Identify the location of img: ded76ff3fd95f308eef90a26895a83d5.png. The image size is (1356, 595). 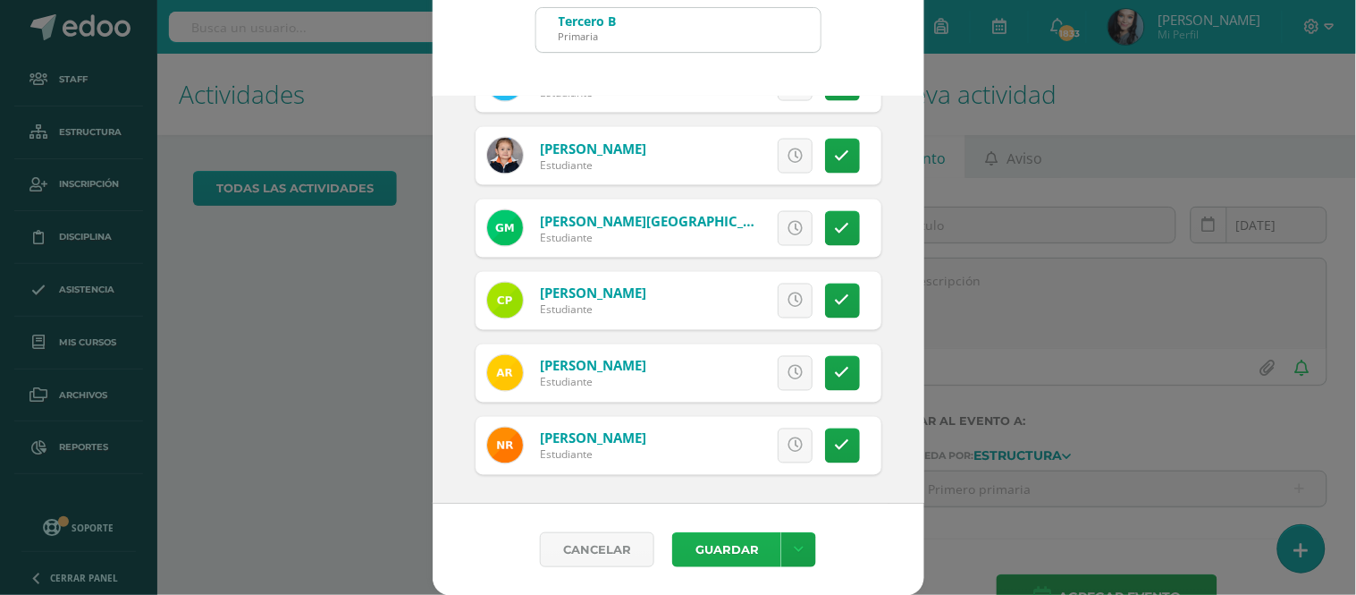
(505, 300).